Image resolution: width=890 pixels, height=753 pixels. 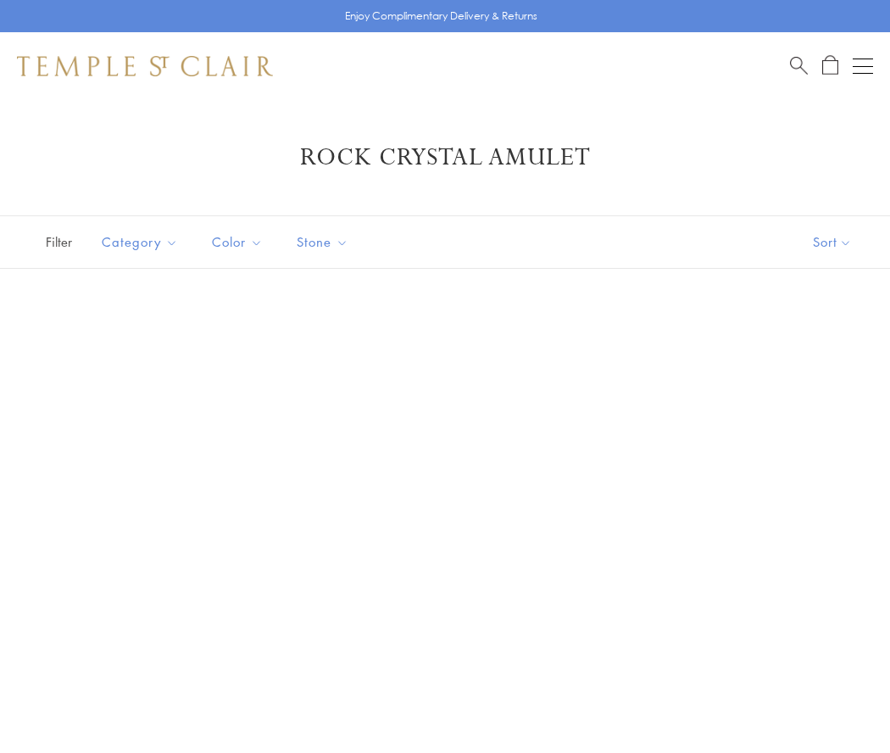 I want to click on span: Stone, so click(x=325, y=242).